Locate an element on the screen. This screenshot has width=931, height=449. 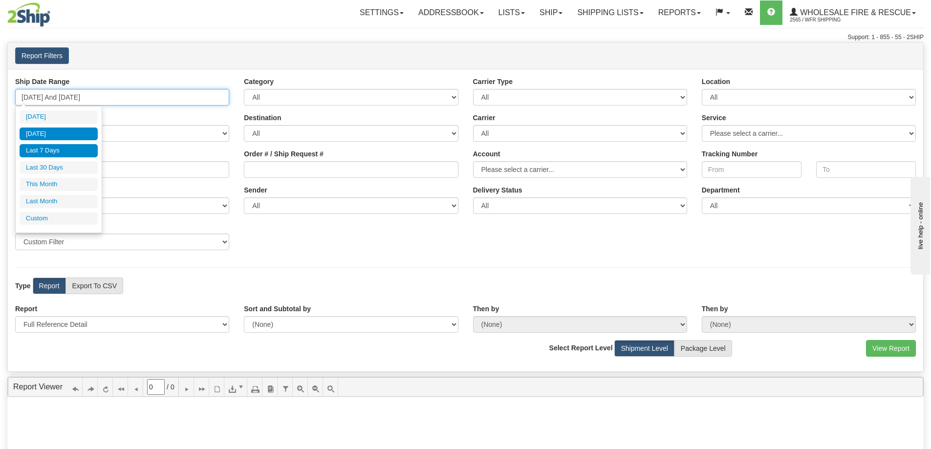
label: Shipment Level is located at coordinates (644, 348).